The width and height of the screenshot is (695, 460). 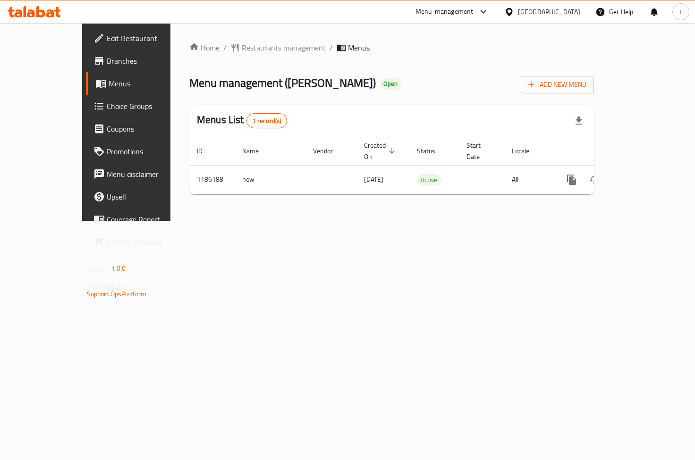 What do you see at coordinates (329, 151) in the screenshot?
I see `span: Vendor` at bounding box center [329, 151].